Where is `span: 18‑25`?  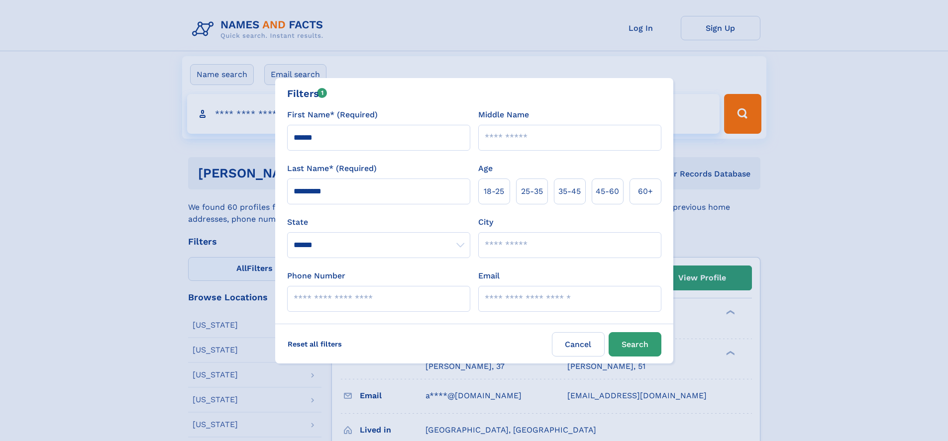 span: 18‑25 is located at coordinates (493, 192).